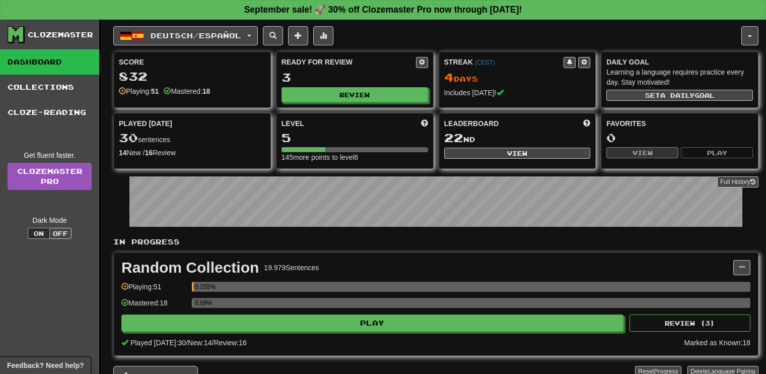  What do you see at coordinates (349, 62) in the screenshot?
I see `div: Ready for Review` at bounding box center [349, 62].